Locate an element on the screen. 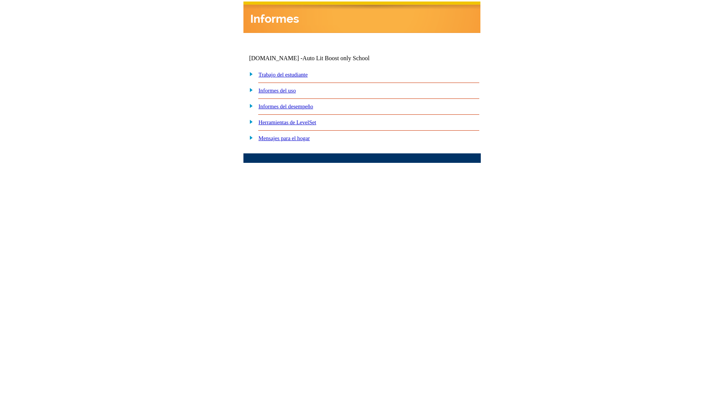  a: Informes del desempeño is located at coordinates (286, 107).